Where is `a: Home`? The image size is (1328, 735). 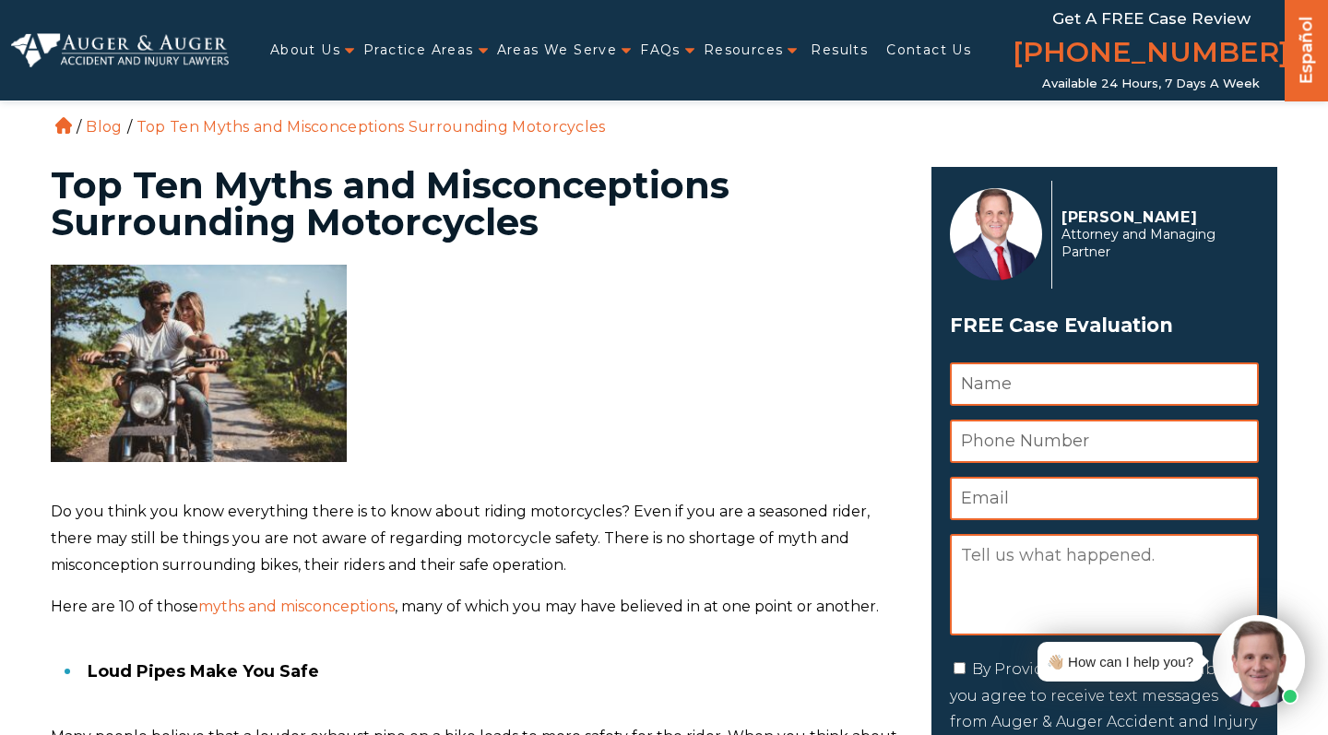
a: Home is located at coordinates (64, 125).